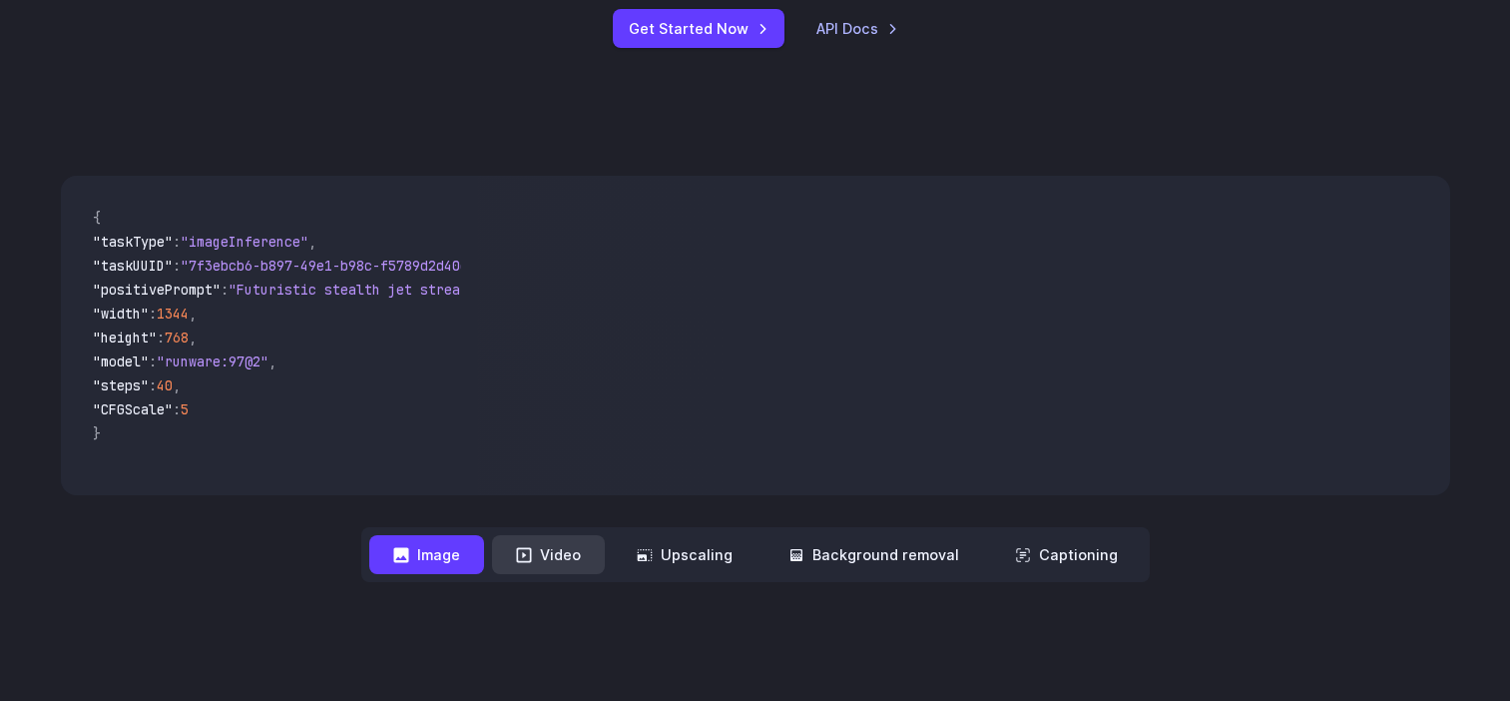 This screenshot has height=701, width=1510. Describe the element at coordinates (173, 313) in the screenshot. I see `span: 1344` at that location.